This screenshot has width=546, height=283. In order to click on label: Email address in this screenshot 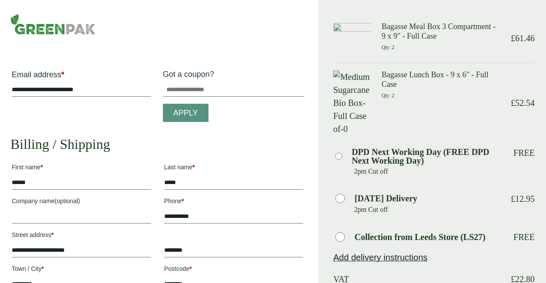, I will do `click(81, 77)`.